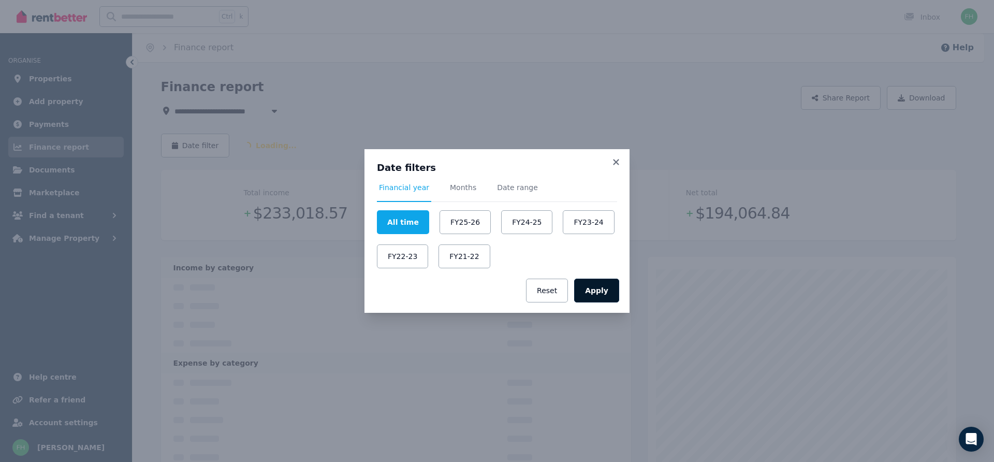 This screenshot has height=462, width=994. Describe the element at coordinates (464, 256) in the screenshot. I see `button: FY21-22` at that location.